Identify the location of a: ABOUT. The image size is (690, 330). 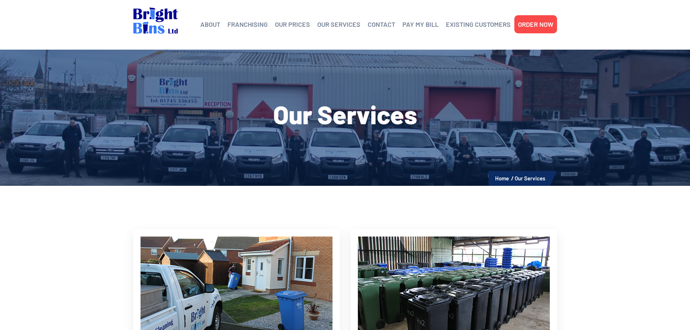
(210, 24).